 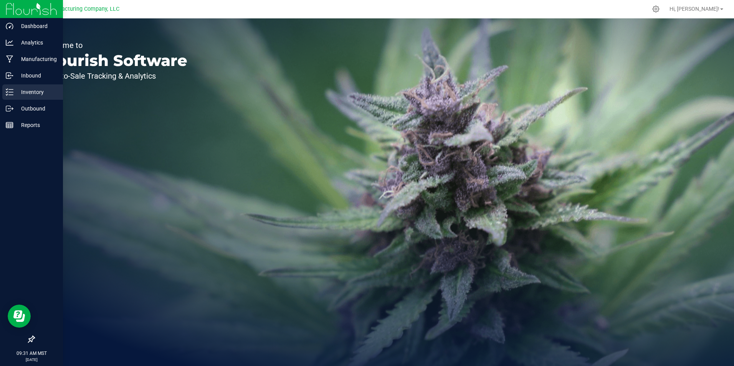 What do you see at coordinates (36, 43) in the screenshot?
I see `p: Analytics` at bounding box center [36, 43].